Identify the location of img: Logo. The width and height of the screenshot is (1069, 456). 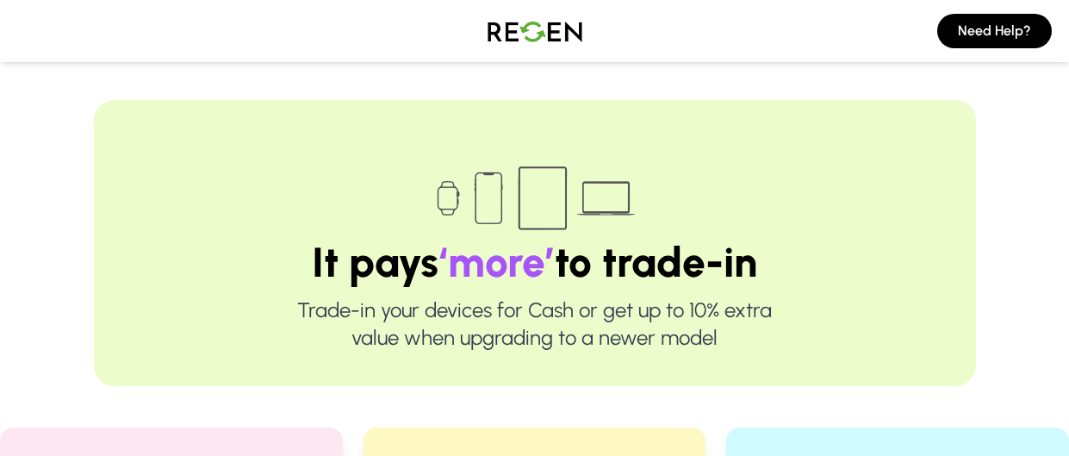
(535, 31).